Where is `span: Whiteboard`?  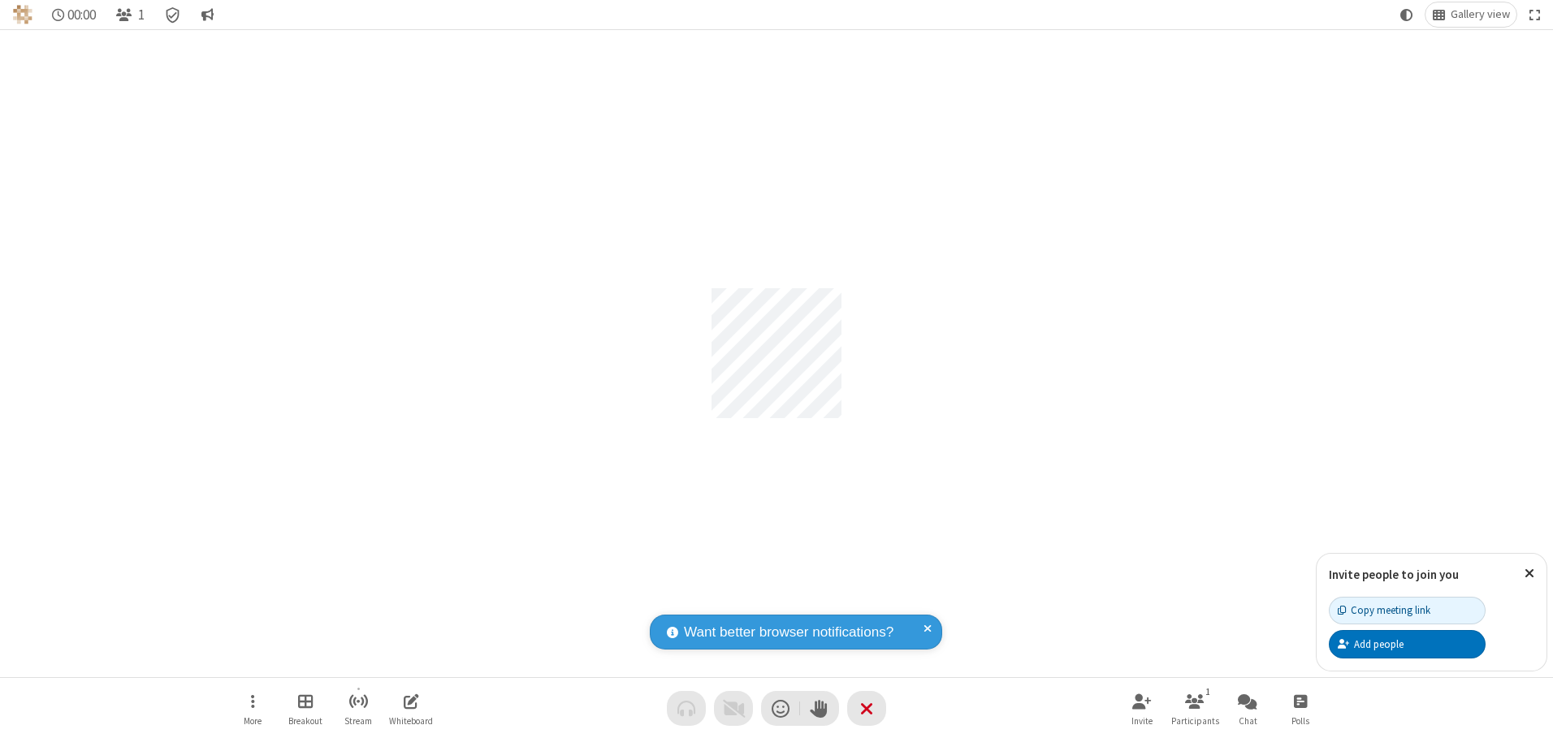 span: Whiteboard is located at coordinates (411, 721).